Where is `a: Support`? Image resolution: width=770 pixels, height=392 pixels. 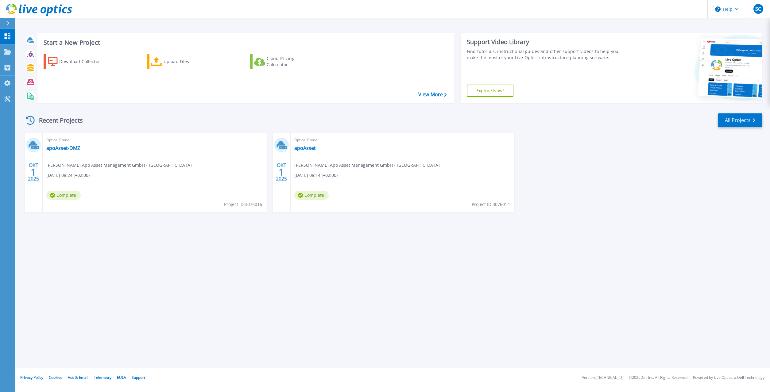 a: Support is located at coordinates (138, 378).